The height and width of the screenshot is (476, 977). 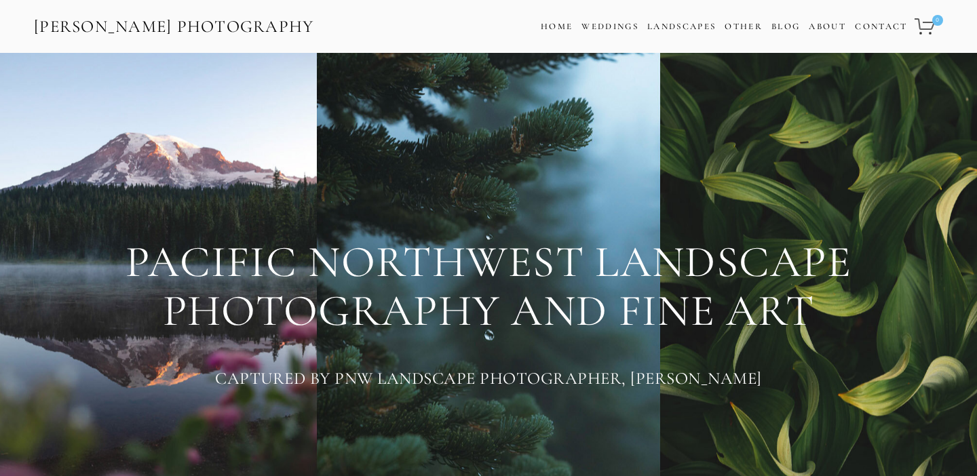 I want to click on a: Other, so click(x=743, y=26).